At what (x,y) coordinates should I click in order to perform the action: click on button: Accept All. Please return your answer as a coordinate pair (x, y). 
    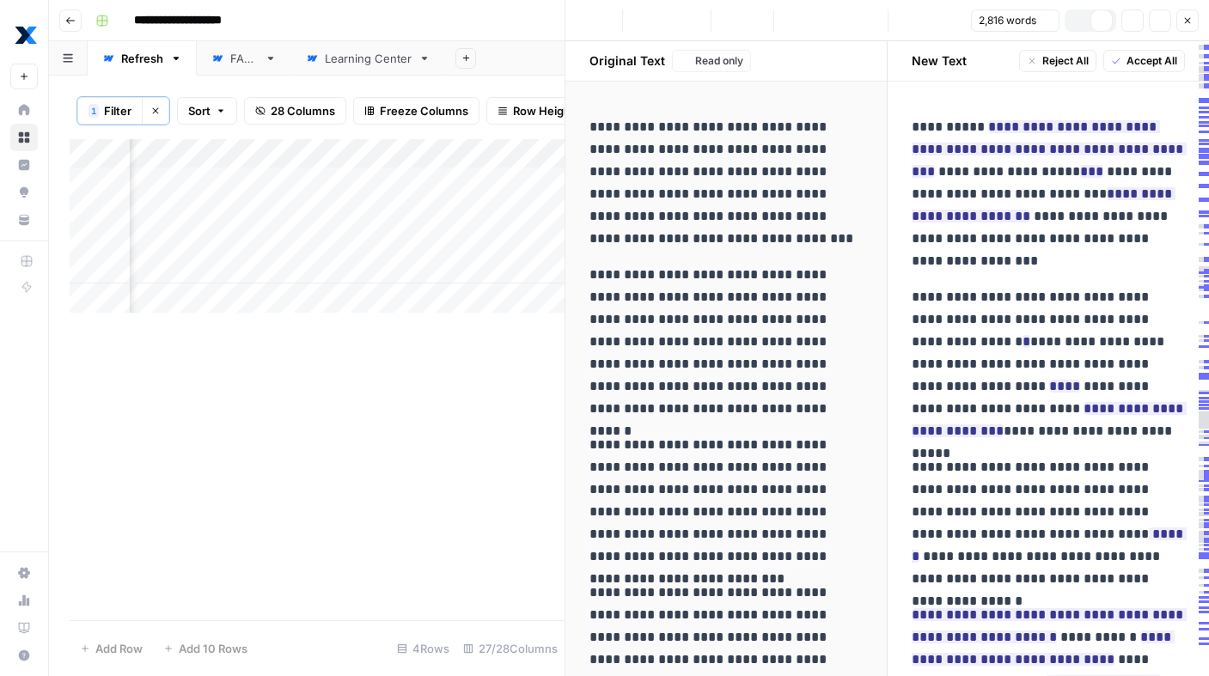
    Looking at the image, I should click on (1144, 61).